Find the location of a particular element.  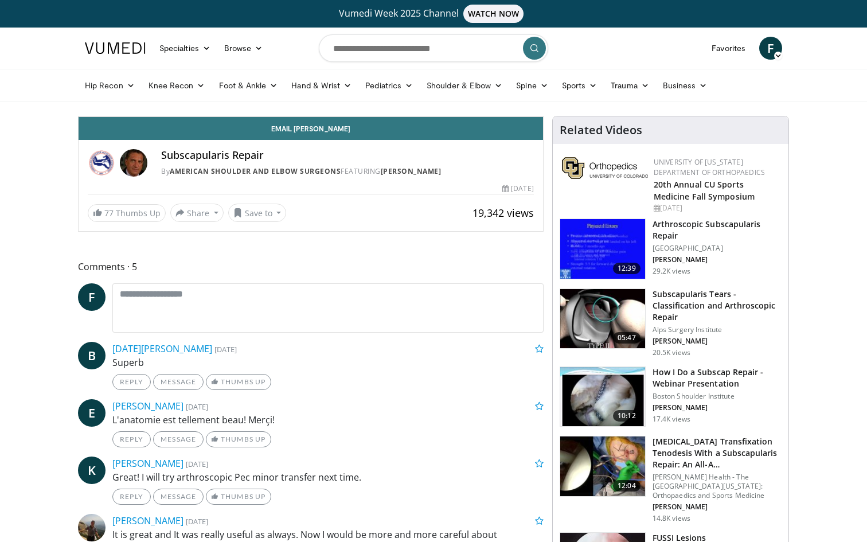

a: E is located at coordinates (92, 413).